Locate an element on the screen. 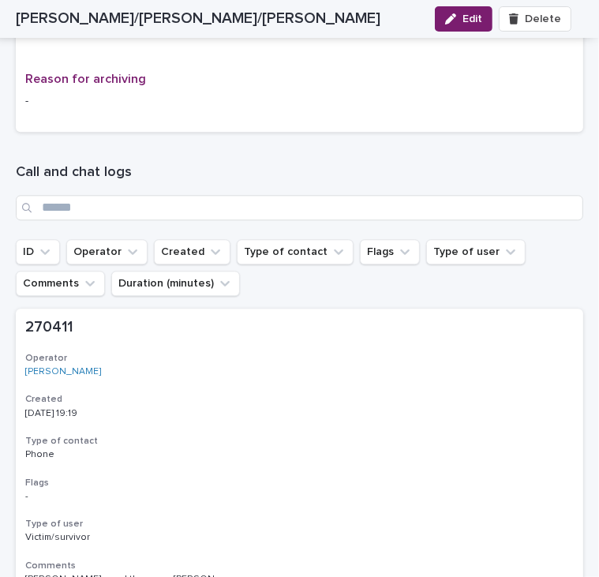 This screenshot has width=599, height=577. h3: Operator is located at coordinates (299, 358).